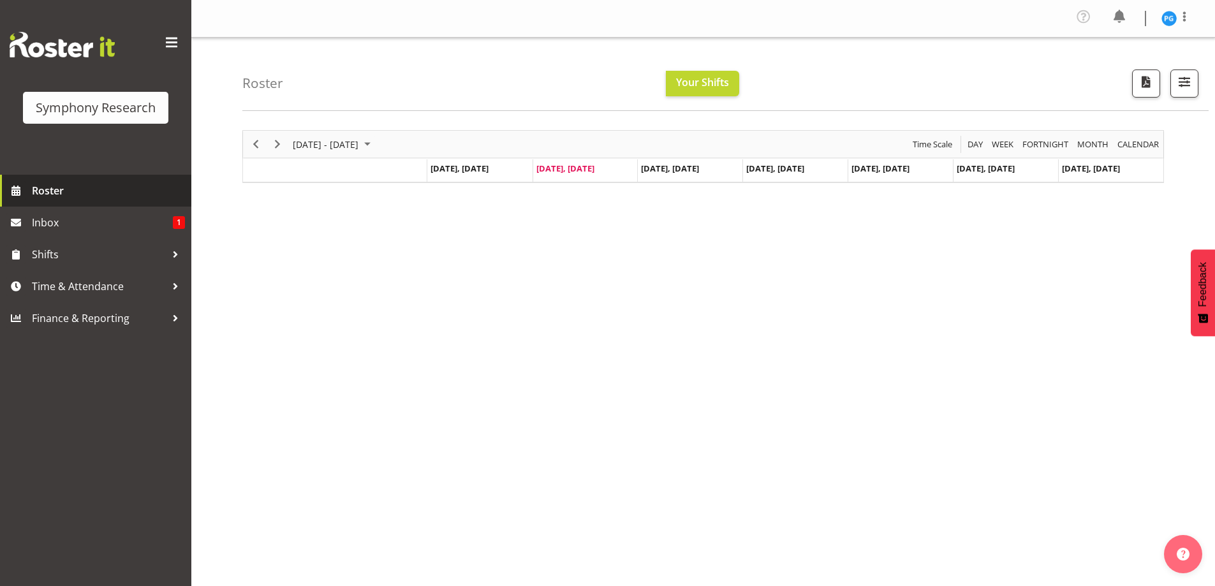  Describe the element at coordinates (702, 82) in the screenshot. I see `span: Your Shifts` at that location.